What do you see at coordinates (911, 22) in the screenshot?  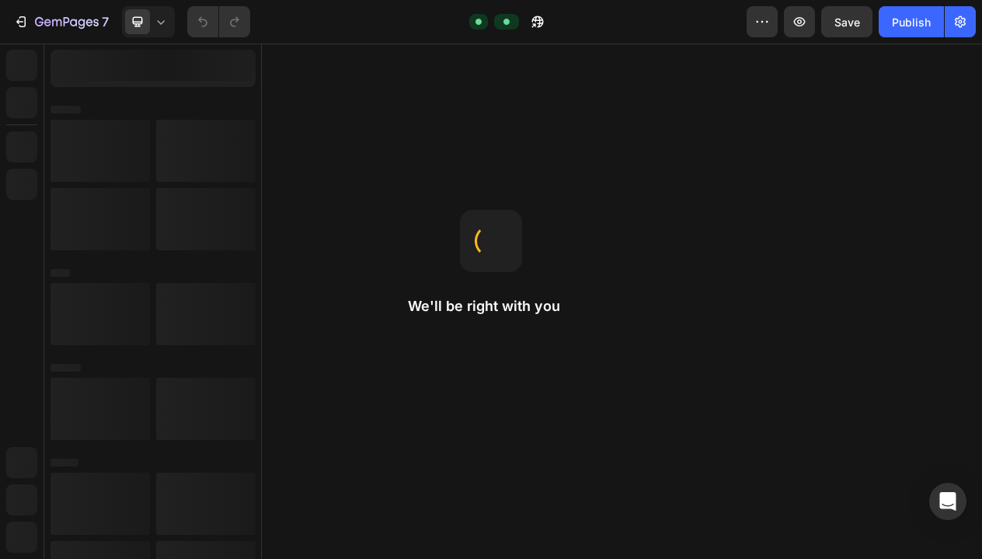 I see `button: Publish` at bounding box center [911, 22].